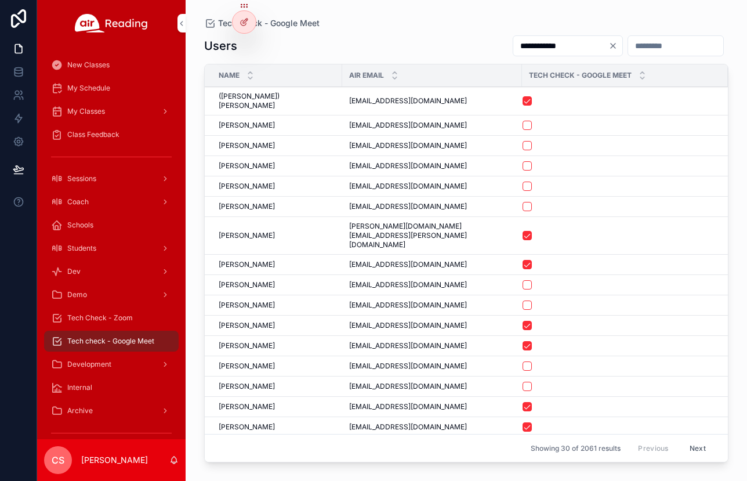  I want to click on div: scrollable content, so click(111, 242).